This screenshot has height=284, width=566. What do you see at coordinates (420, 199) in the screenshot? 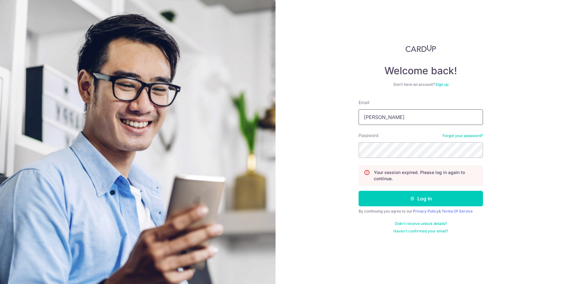
I see `button: Log in` at bounding box center [420, 199].